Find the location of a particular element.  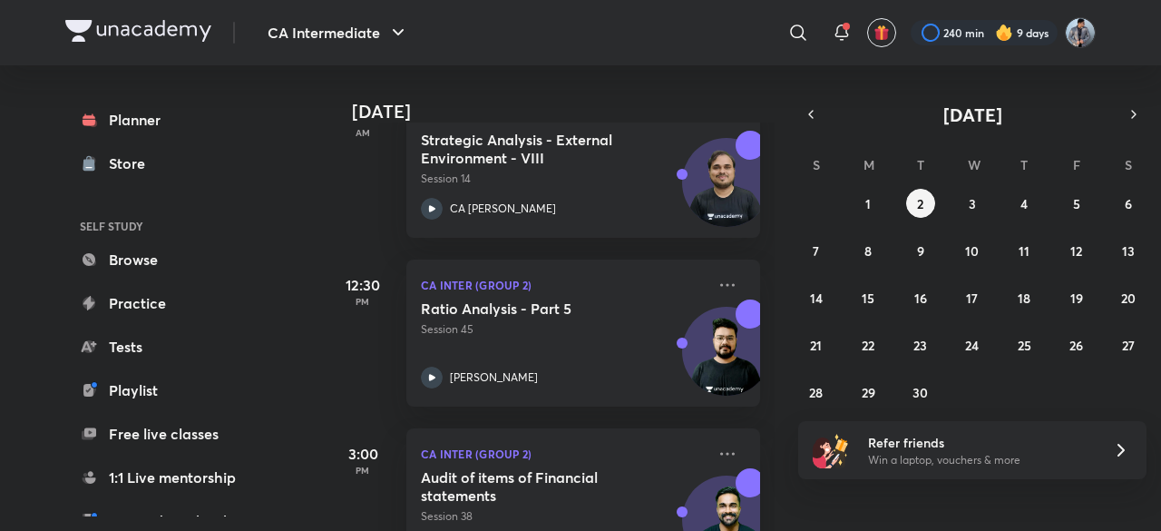

button: September 3, 2025 is located at coordinates (972, 203).